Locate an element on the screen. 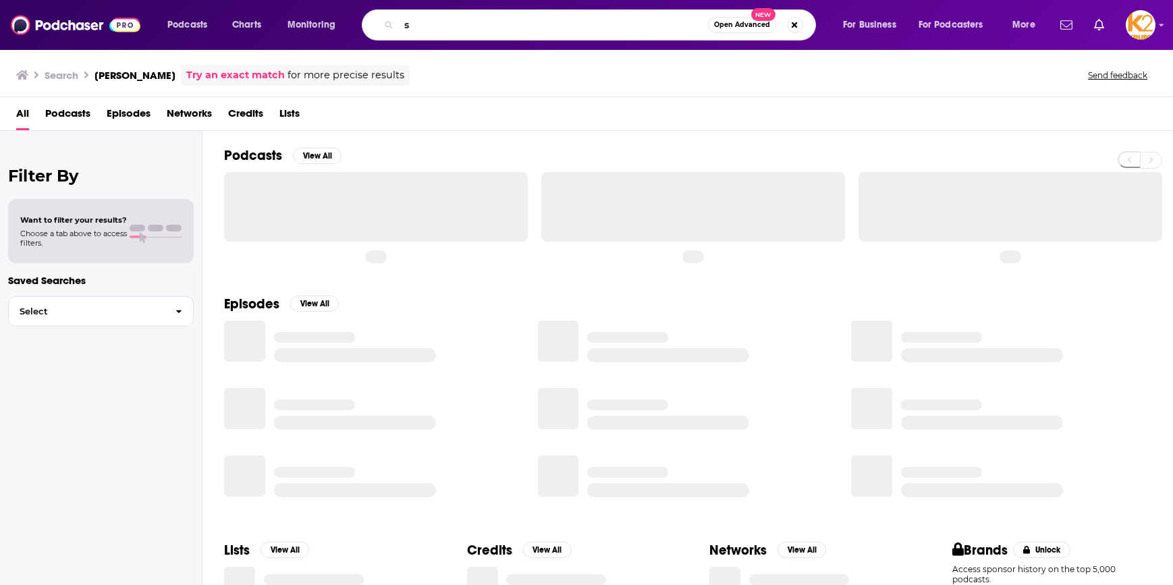 This screenshot has height=585, width=1173. a: Try an exact match is located at coordinates (236, 75).